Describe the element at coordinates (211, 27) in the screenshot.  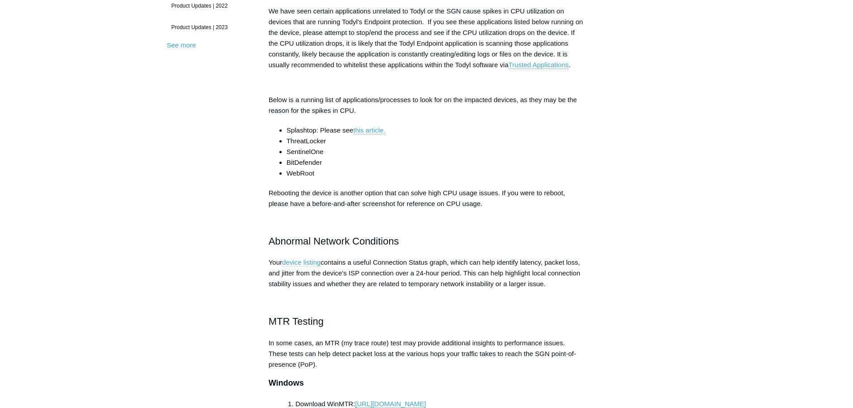
I see `a: Product Updates | 2023` at that location.